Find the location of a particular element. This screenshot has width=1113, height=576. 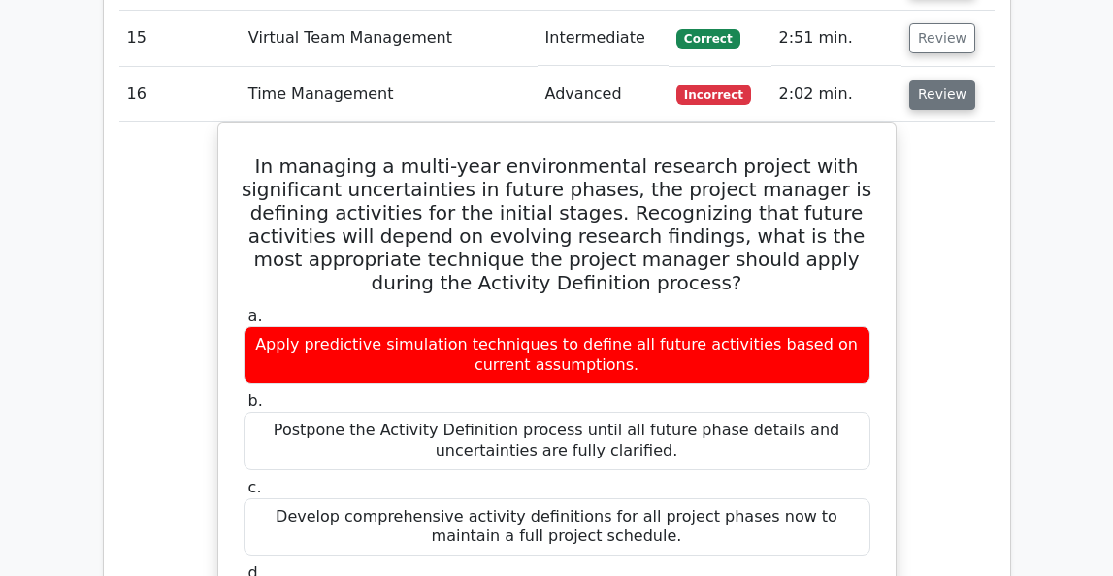

td: Time Management is located at coordinates (389, 94).